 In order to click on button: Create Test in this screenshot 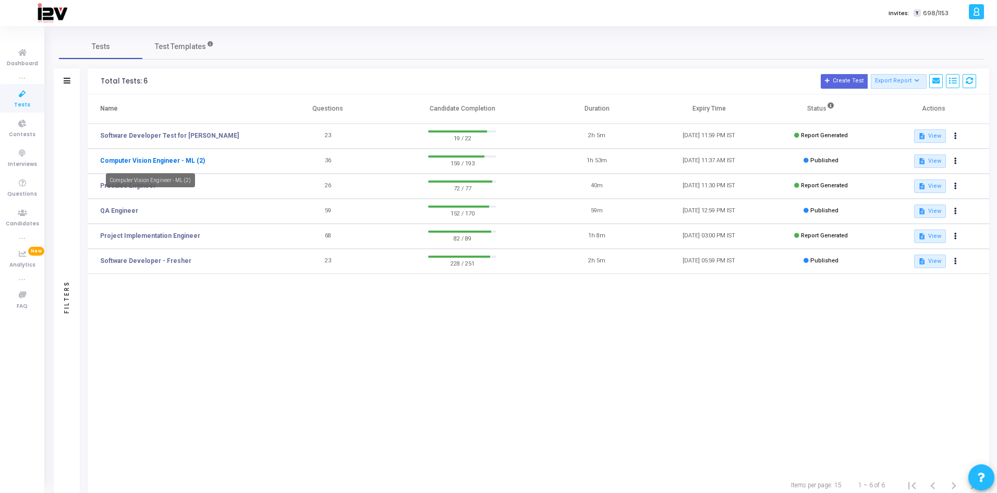, I will do `click(844, 81)`.